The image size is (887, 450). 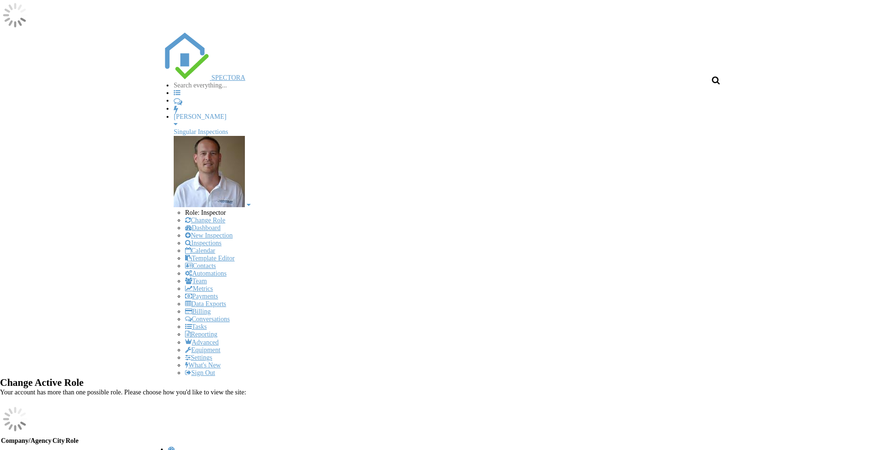 I want to click on a: Inspections, so click(x=203, y=243).